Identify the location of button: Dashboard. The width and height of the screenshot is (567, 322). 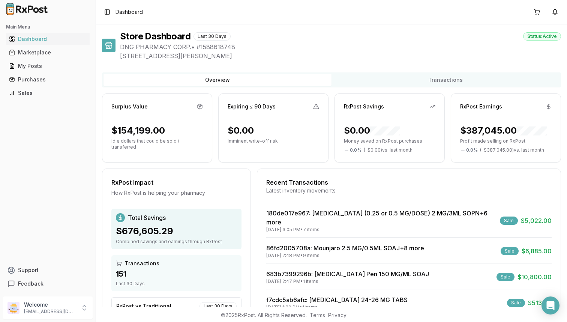
(48, 39).